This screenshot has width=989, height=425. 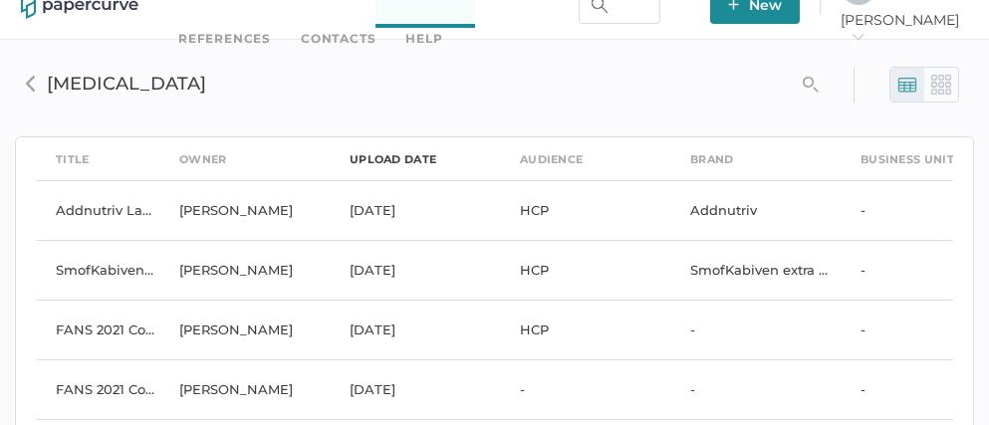 I want to click on div: Business Unit, so click(x=907, y=159).